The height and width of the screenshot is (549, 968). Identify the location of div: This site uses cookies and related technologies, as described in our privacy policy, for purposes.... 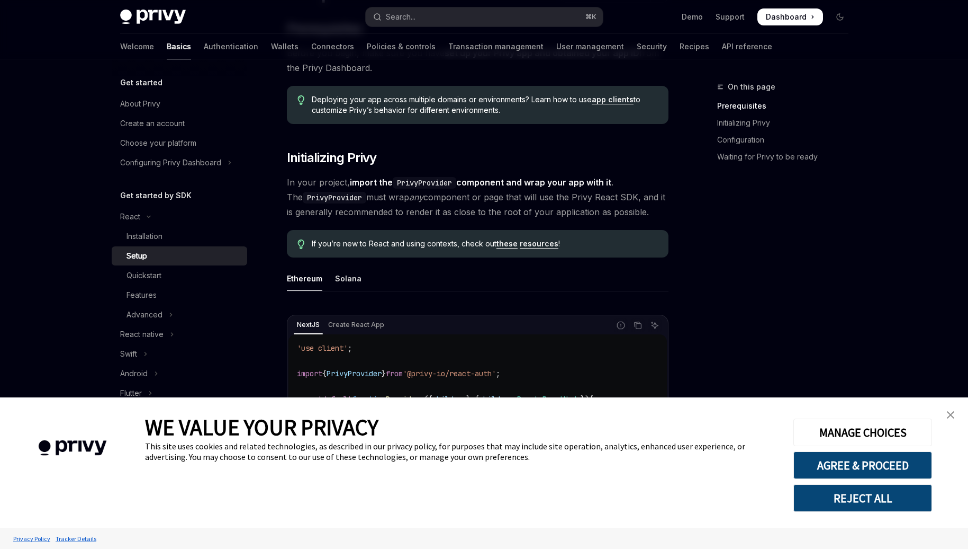
(461, 451).